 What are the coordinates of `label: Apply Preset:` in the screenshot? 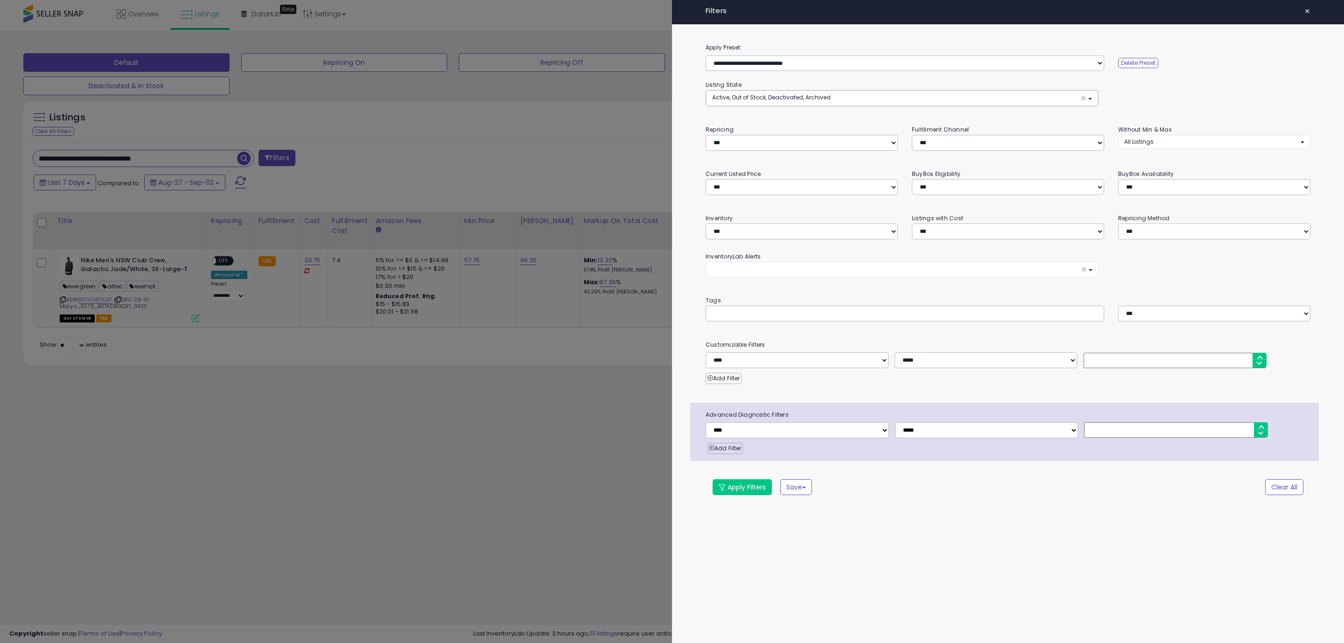 It's located at (1008, 48).